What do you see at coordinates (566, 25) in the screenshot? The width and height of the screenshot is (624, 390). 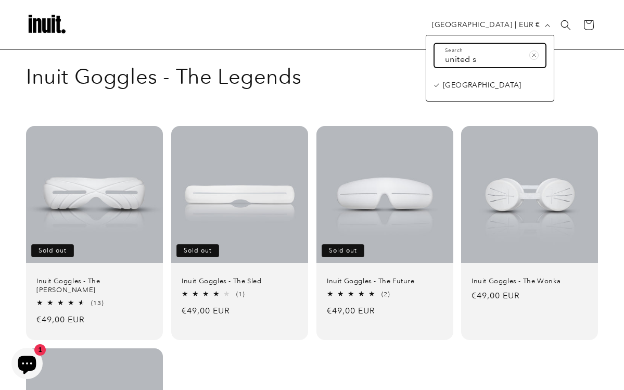 I see `summary: Search` at bounding box center [566, 25].